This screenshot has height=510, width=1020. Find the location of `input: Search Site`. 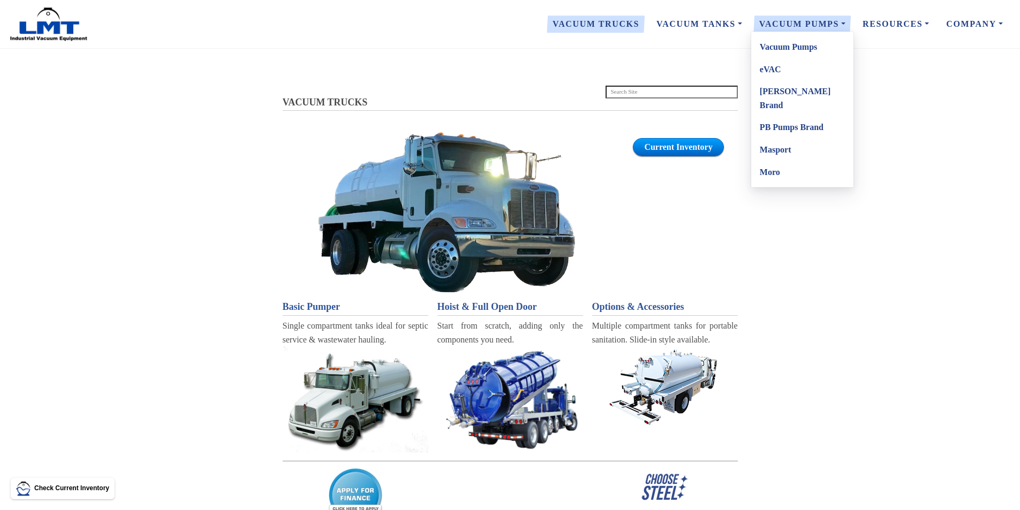

input: Search Site is located at coordinates (671, 92).